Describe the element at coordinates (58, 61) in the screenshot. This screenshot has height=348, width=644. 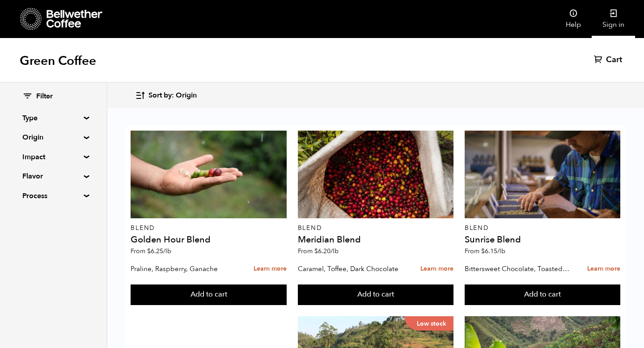
I see `h1: Green Coffee` at that location.